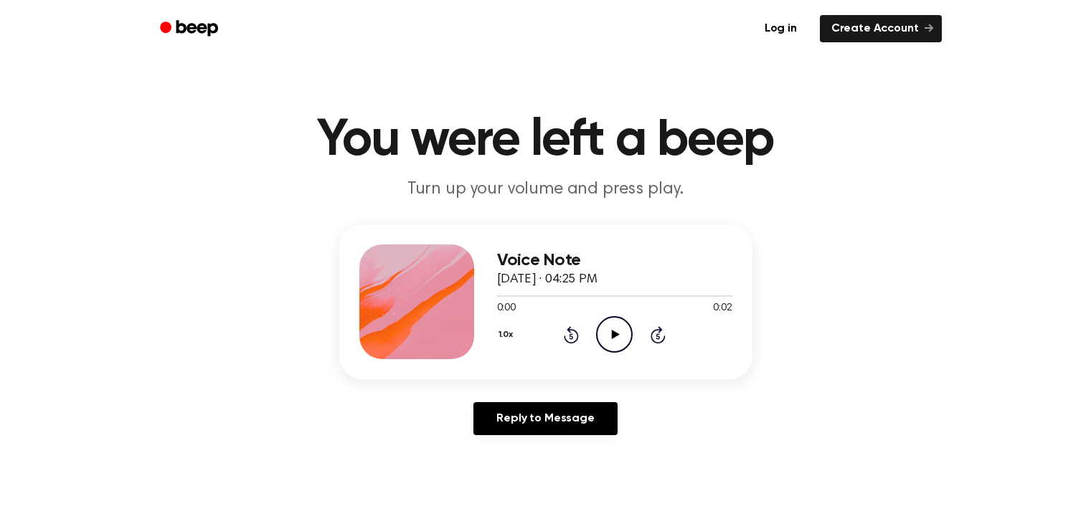 The width and height of the screenshot is (1091, 529). Describe the element at coordinates (780, 29) in the screenshot. I see `a: Log in` at that location.